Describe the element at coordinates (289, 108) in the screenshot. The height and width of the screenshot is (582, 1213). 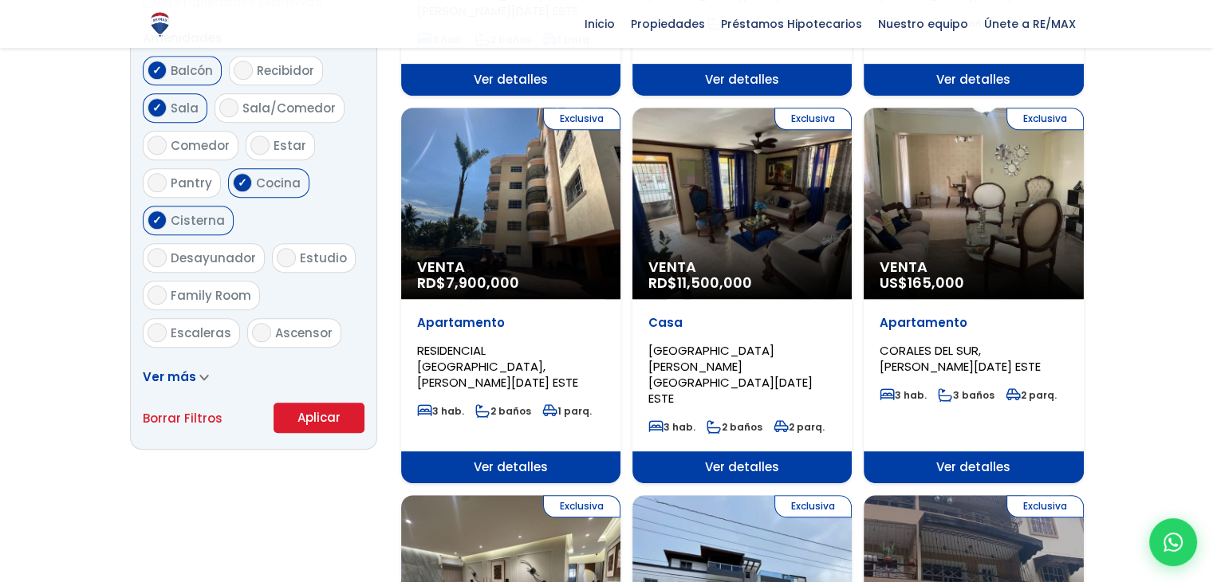
I see `span: Sala/Comedor` at that location.